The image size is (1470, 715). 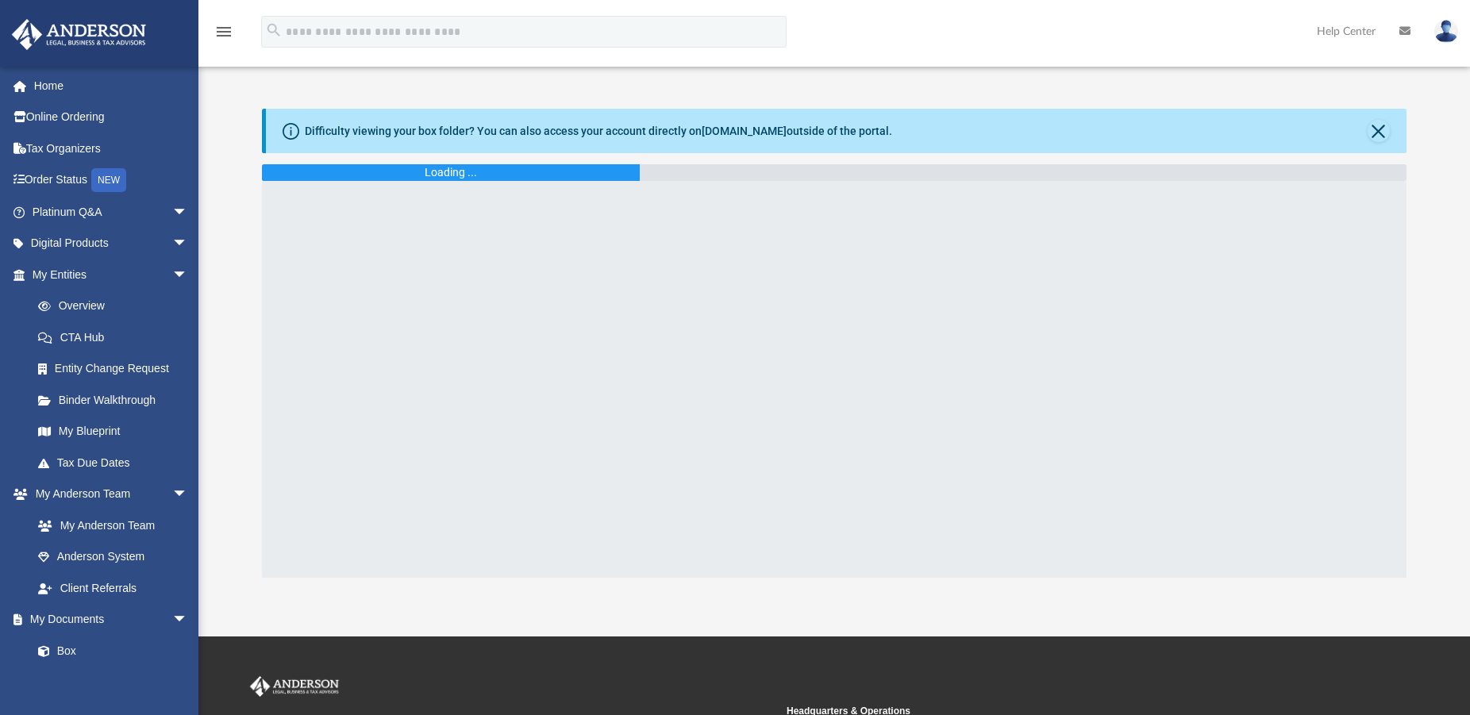 I want to click on a: Binder Walkthrough, so click(x=117, y=400).